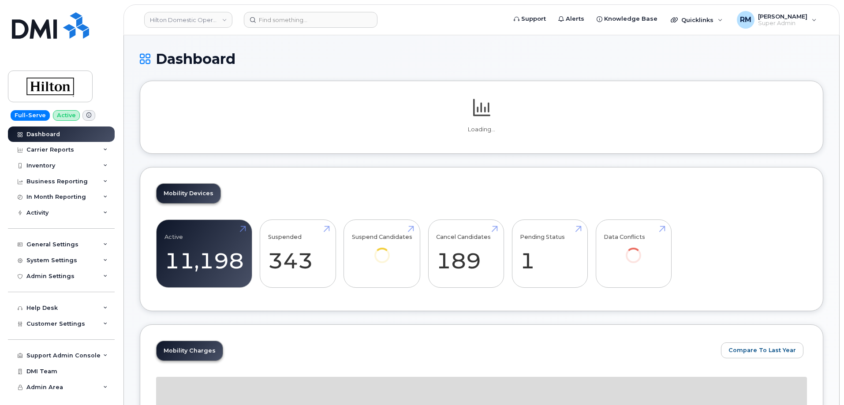 The width and height of the screenshot is (844, 405). I want to click on a: Suspend Candidates, so click(382, 250).